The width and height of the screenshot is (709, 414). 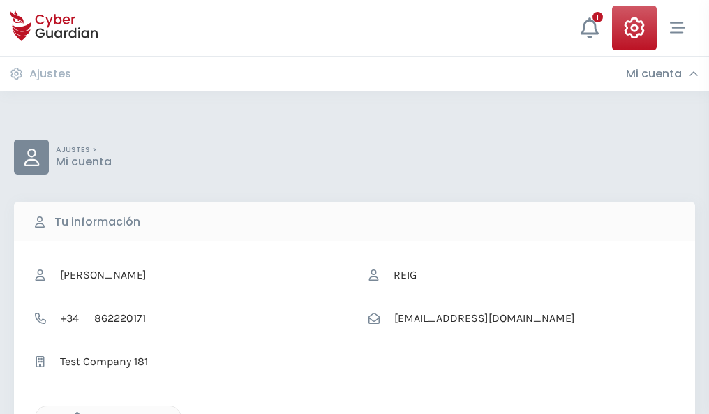 What do you see at coordinates (654, 74) in the screenshot?
I see `h3: Mi cuenta` at bounding box center [654, 74].